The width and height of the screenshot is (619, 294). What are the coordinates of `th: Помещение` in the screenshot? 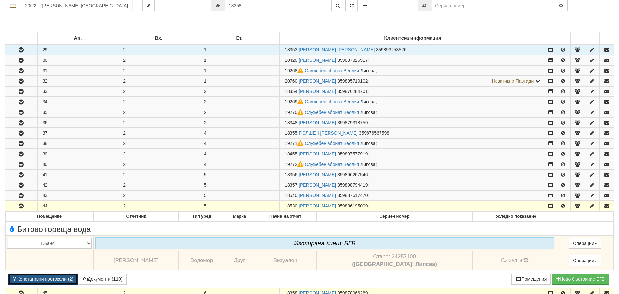 It's located at (49, 216).